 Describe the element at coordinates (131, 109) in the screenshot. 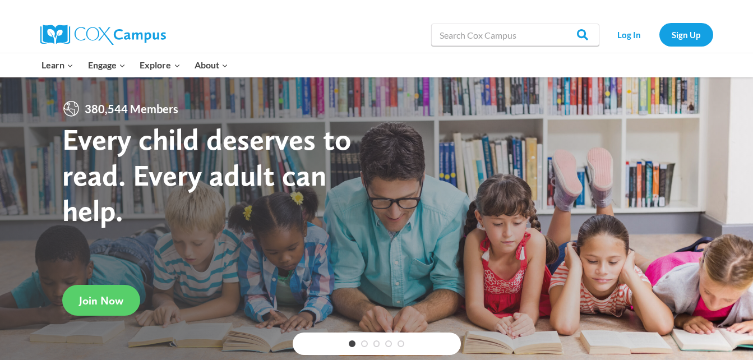

I see `span: 380,544 Members` at that location.